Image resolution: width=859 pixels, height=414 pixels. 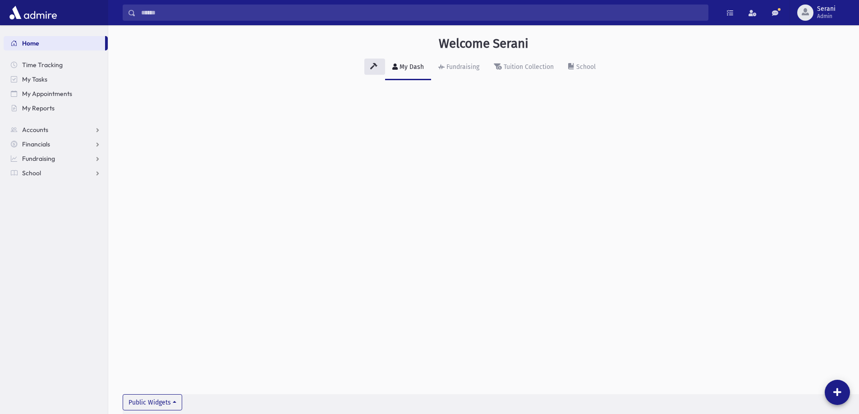 What do you see at coordinates (55, 130) in the screenshot?
I see `a: Accounts` at bounding box center [55, 130].